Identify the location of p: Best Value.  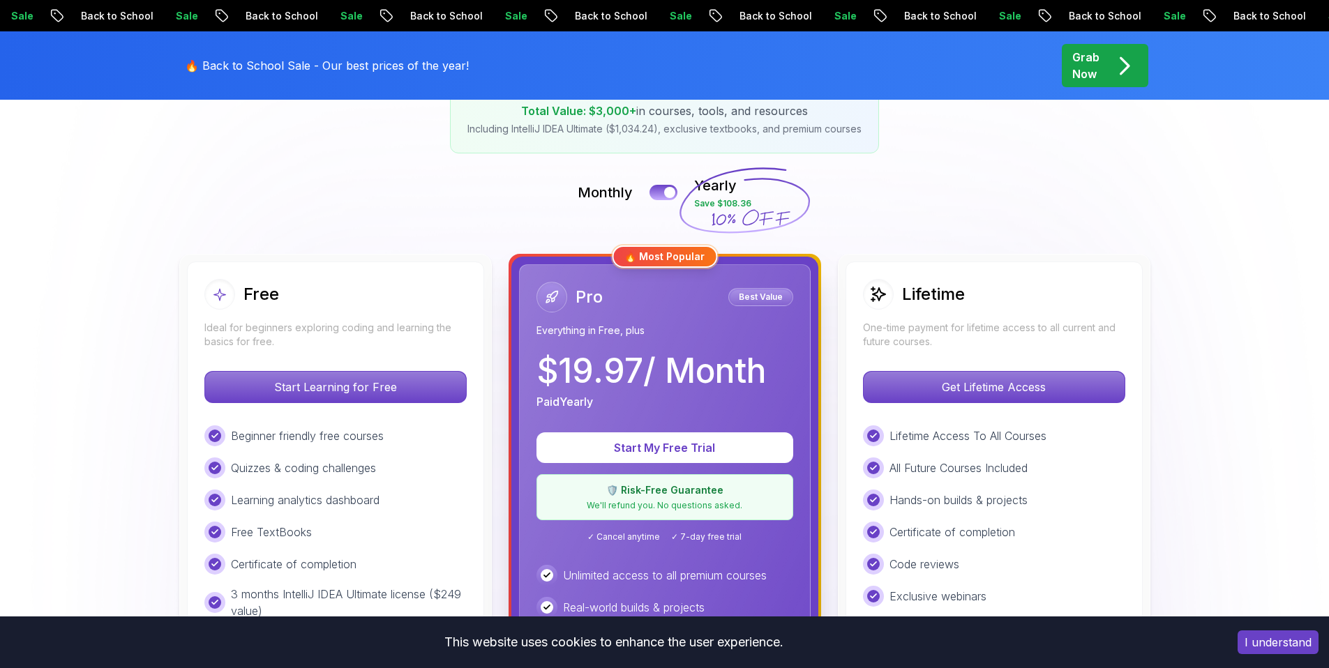
(760, 297).